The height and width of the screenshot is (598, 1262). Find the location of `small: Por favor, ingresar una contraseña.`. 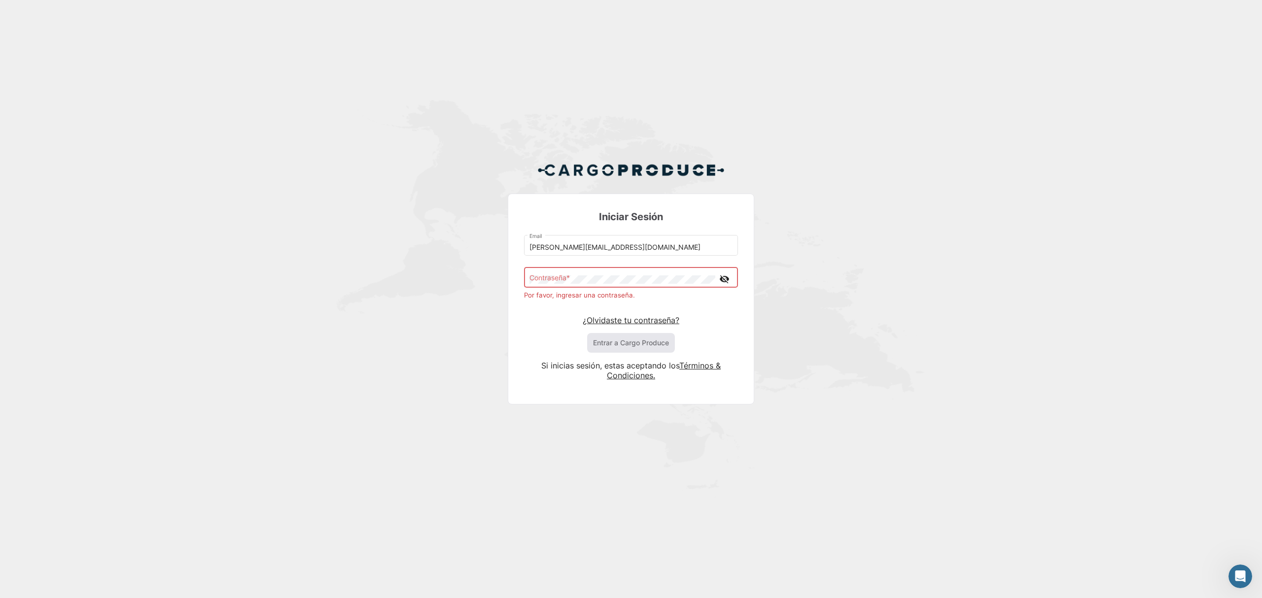

small: Por favor, ingresar una contraseña. is located at coordinates (579, 295).